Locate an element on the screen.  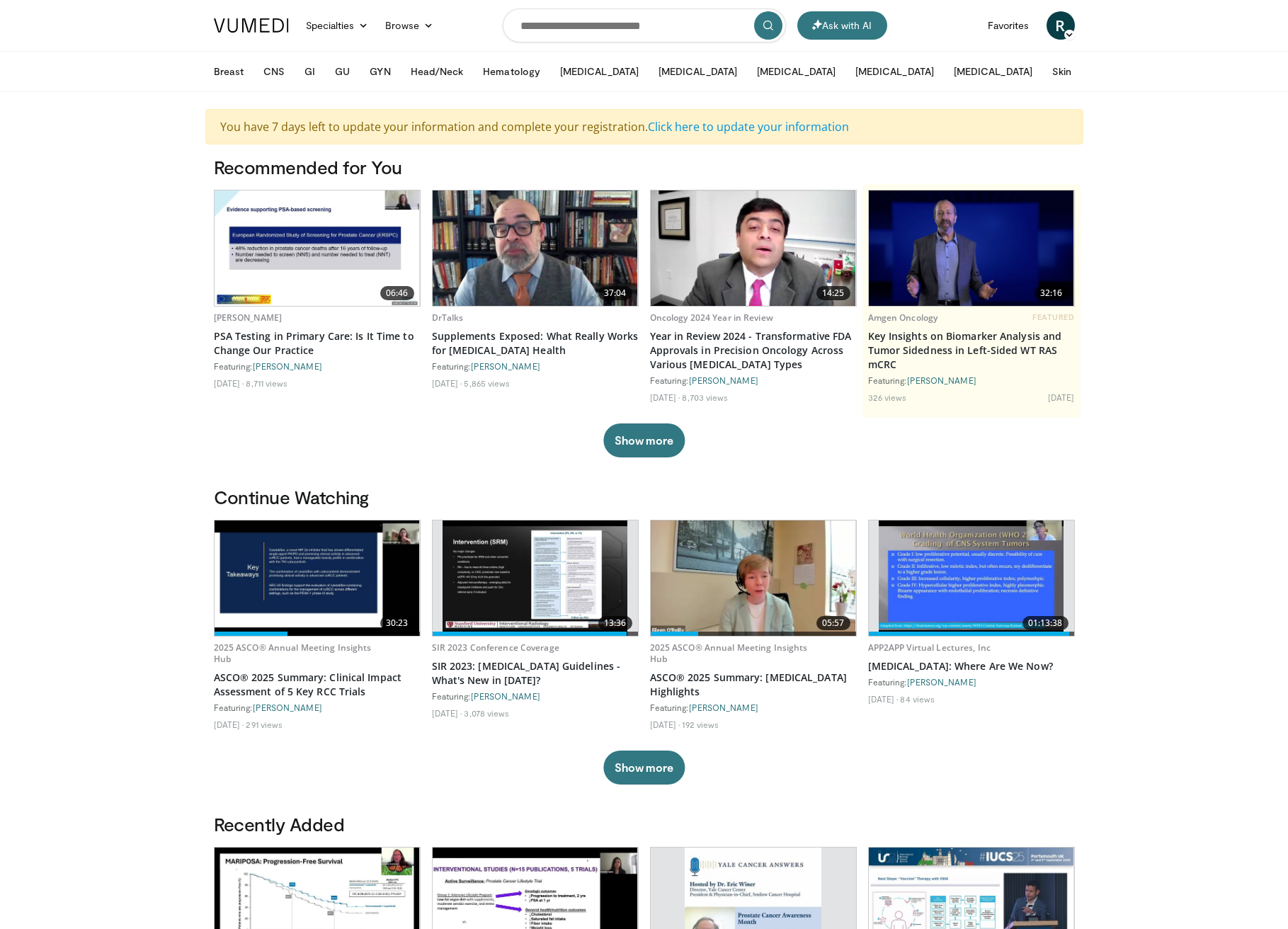
a: APP2APP Virtual Lectures, Inc is located at coordinates (929, 647).